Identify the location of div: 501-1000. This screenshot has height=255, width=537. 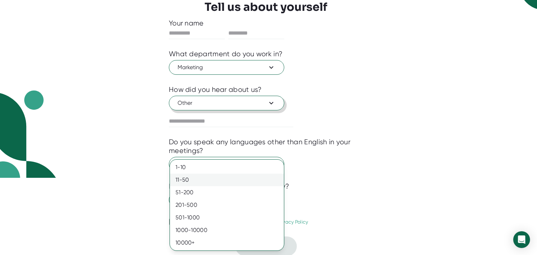
(227, 218).